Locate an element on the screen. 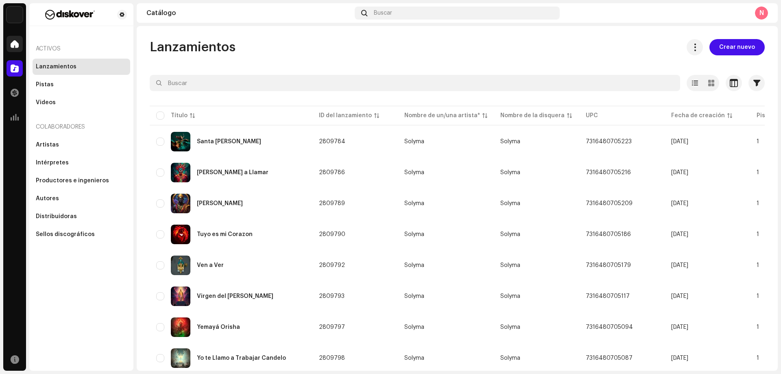  div: Autores is located at coordinates (47, 199).